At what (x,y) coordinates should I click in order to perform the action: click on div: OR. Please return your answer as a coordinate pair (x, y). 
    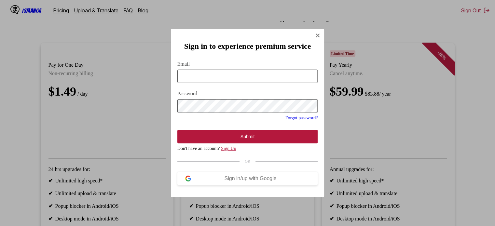
    Looking at the image, I should click on (247, 161).